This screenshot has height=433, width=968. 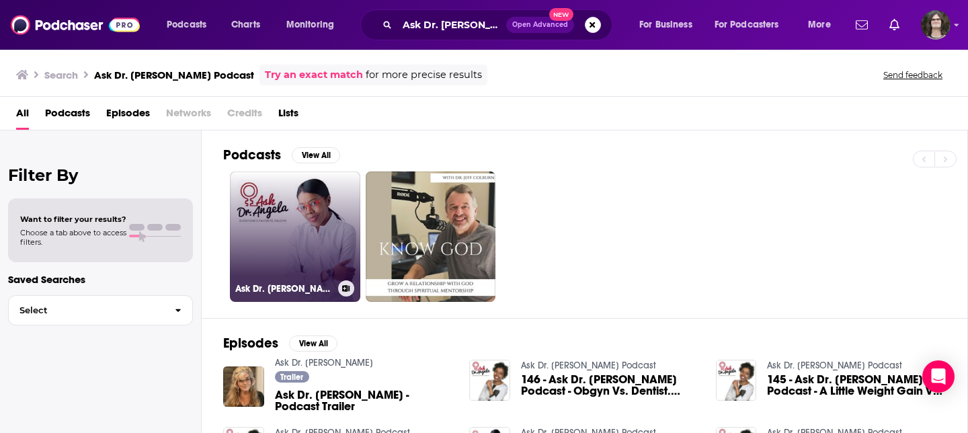 What do you see at coordinates (100, 175) in the screenshot?
I see `h2: Filter By` at bounding box center [100, 175].